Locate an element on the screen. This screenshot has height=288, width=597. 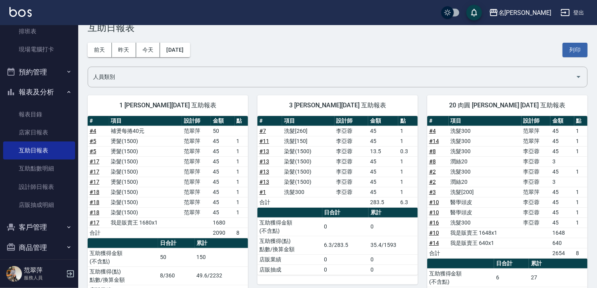
td: 1680 is located at coordinates (223, 222).